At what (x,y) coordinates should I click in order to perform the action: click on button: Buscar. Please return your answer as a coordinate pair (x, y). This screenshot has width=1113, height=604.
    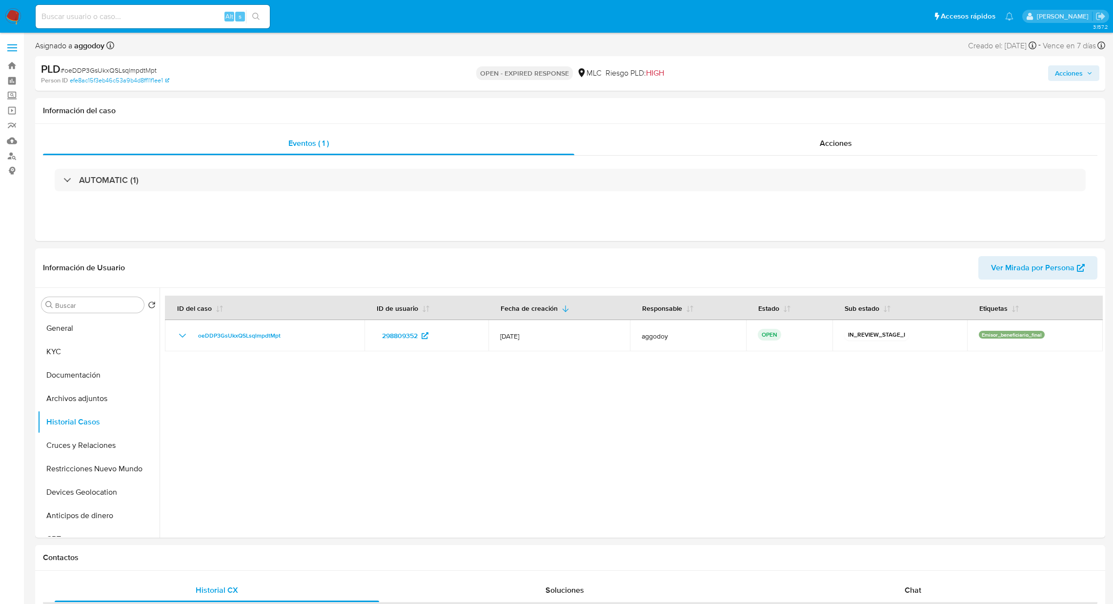
    Looking at the image, I should click on (49, 305).